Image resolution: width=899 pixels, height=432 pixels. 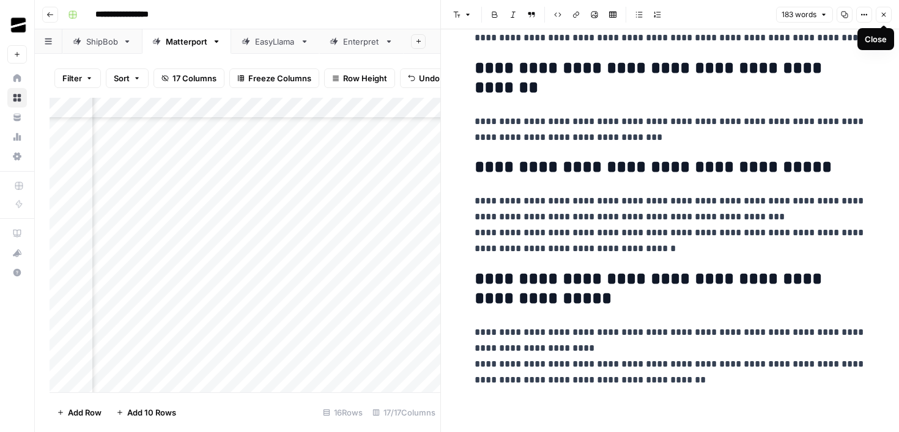 I want to click on a: AirOps Academy, so click(x=17, y=234).